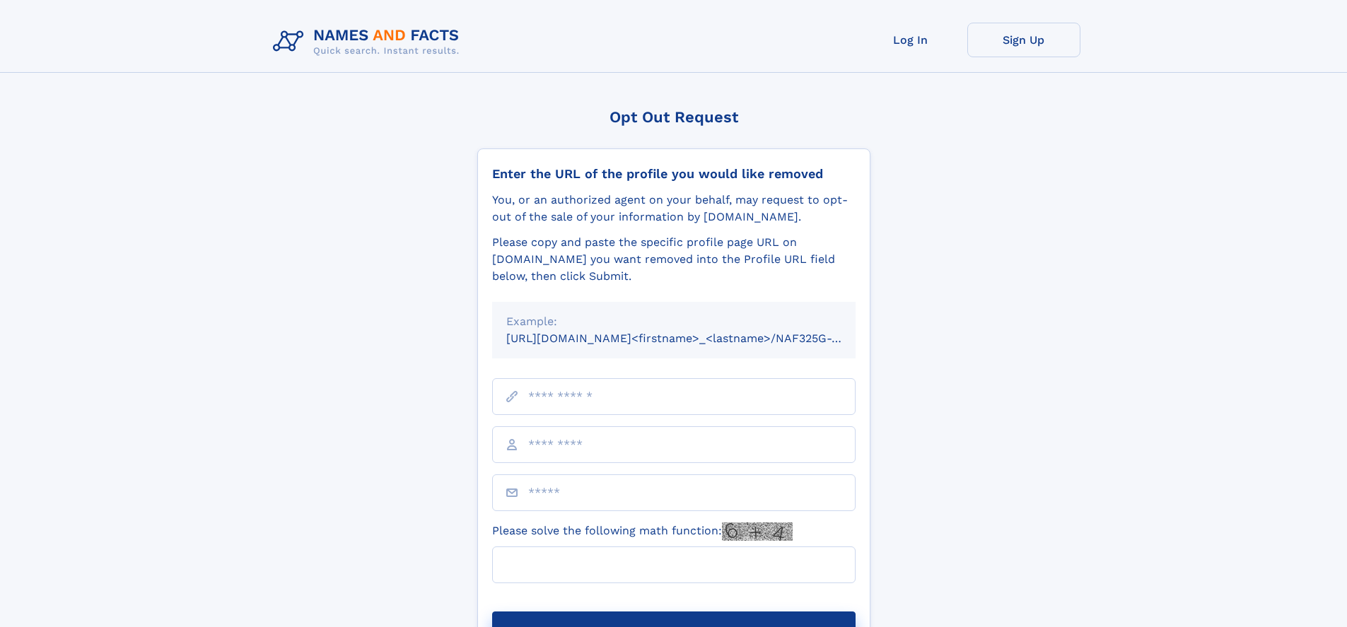 Image resolution: width=1347 pixels, height=627 pixels. Describe the element at coordinates (674, 209) in the screenshot. I see `div: You, or an authorized agent on your behalf, may request to opt-out of the sale of your informatio...` at that location.